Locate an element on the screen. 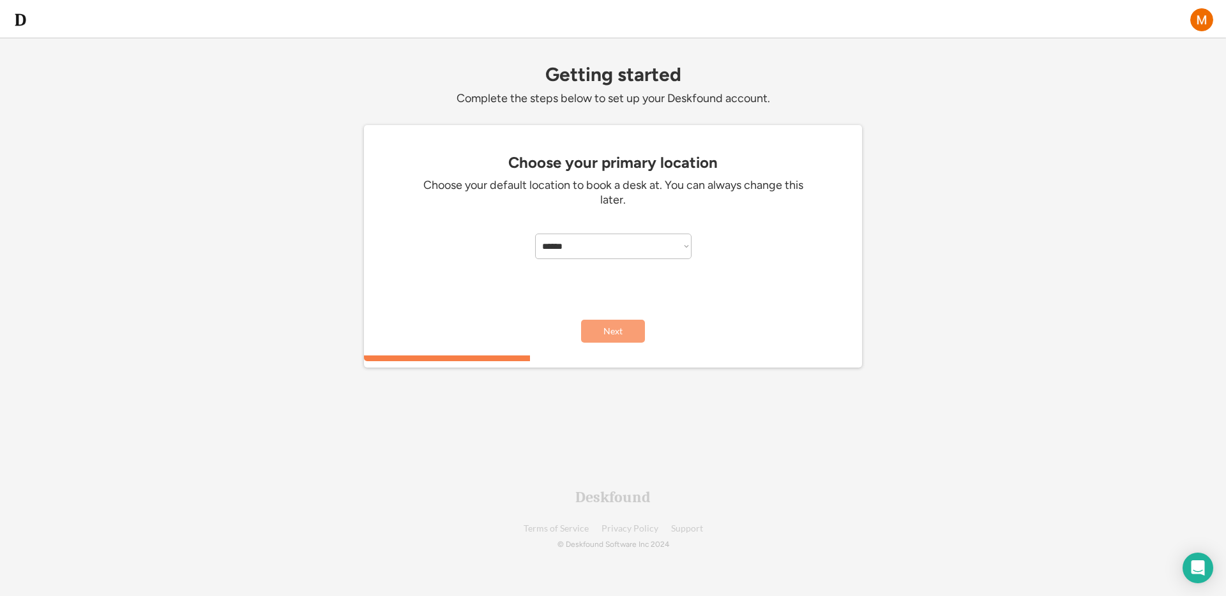 Image resolution: width=1226 pixels, height=596 pixels. a: Privacy Policy is located at coordinates (630, 529).